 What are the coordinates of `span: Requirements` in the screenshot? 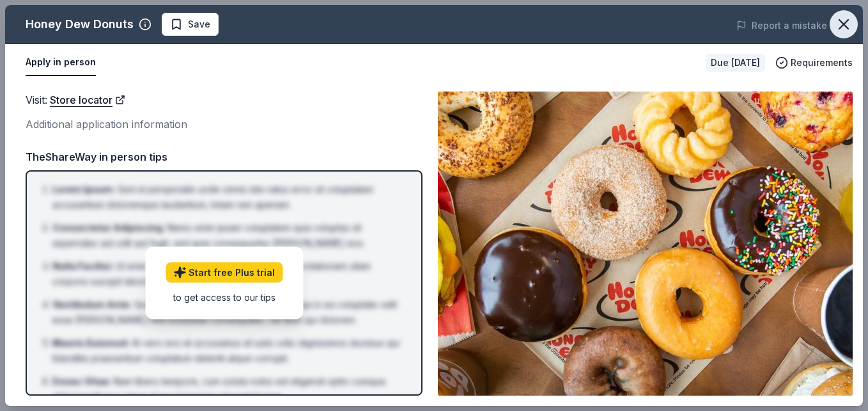 It's located at (822, 63).